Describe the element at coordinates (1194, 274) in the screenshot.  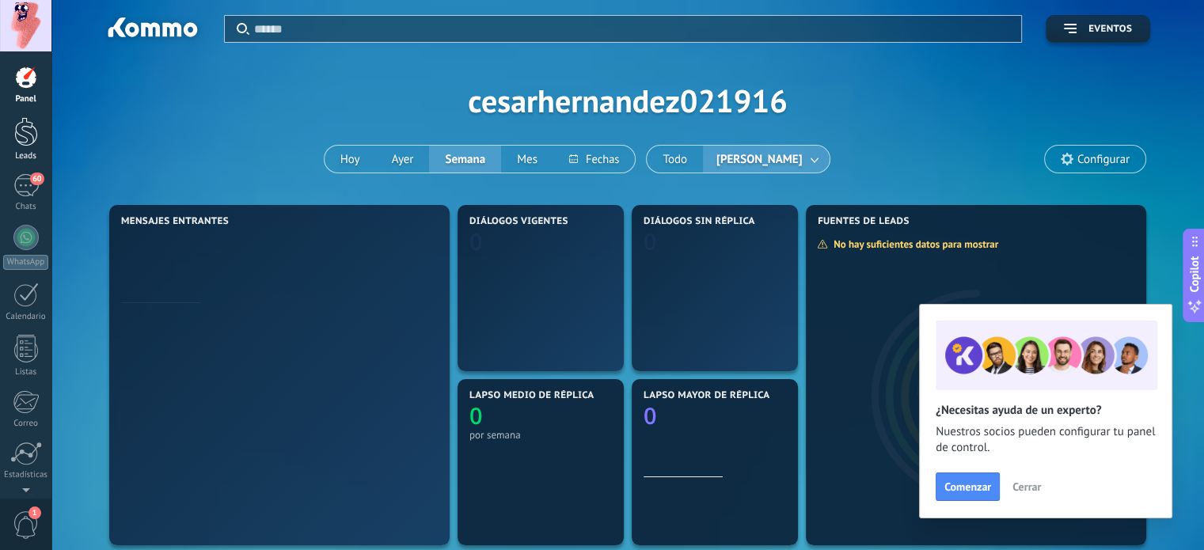
I see `span: Copilot` at that location.